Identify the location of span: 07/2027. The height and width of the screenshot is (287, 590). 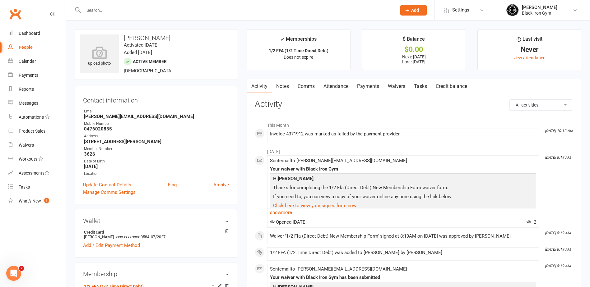
(158, 237).